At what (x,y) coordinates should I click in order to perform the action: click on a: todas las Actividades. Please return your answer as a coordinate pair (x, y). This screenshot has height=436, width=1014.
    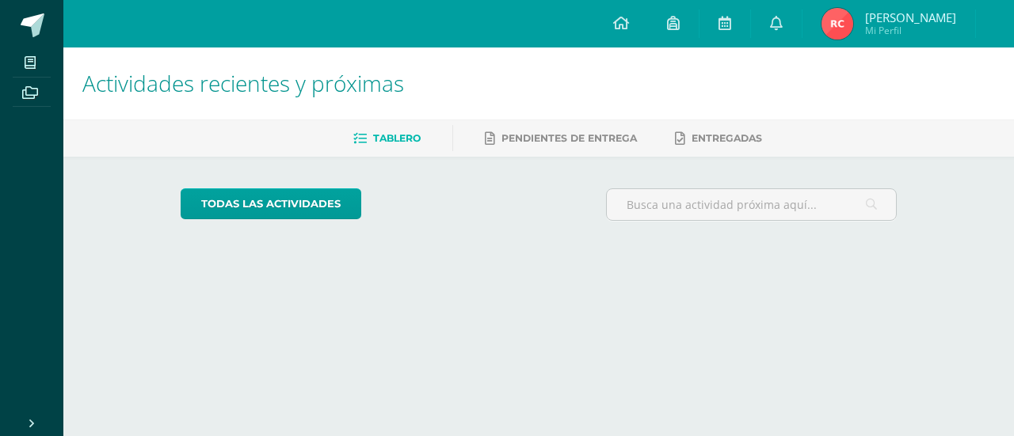
    Looking at the image, I should click on (271, 204).